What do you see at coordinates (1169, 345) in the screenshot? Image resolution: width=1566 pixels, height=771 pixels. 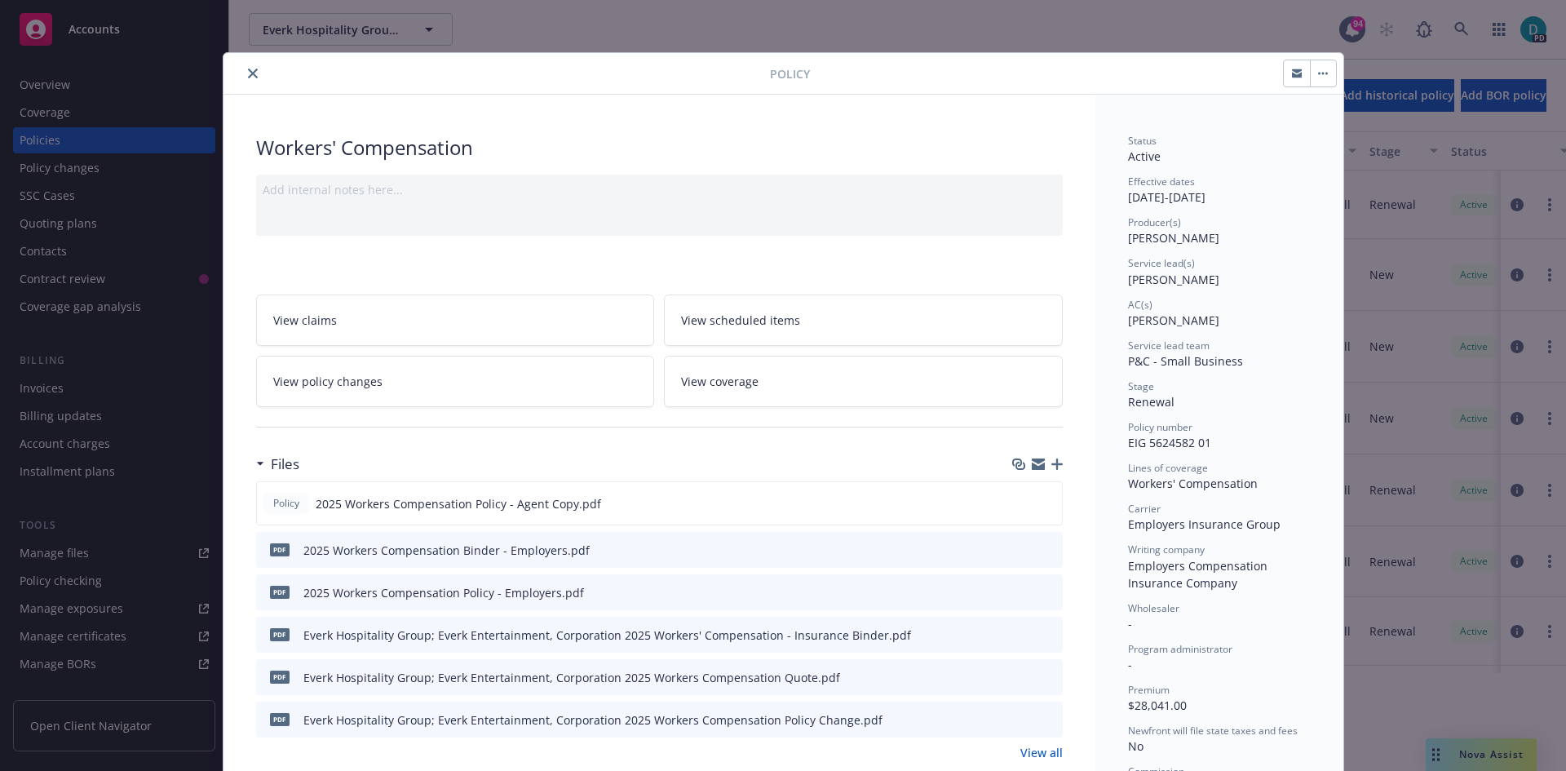 I see `span: Service lead team` at bounding box center [1169, 345].